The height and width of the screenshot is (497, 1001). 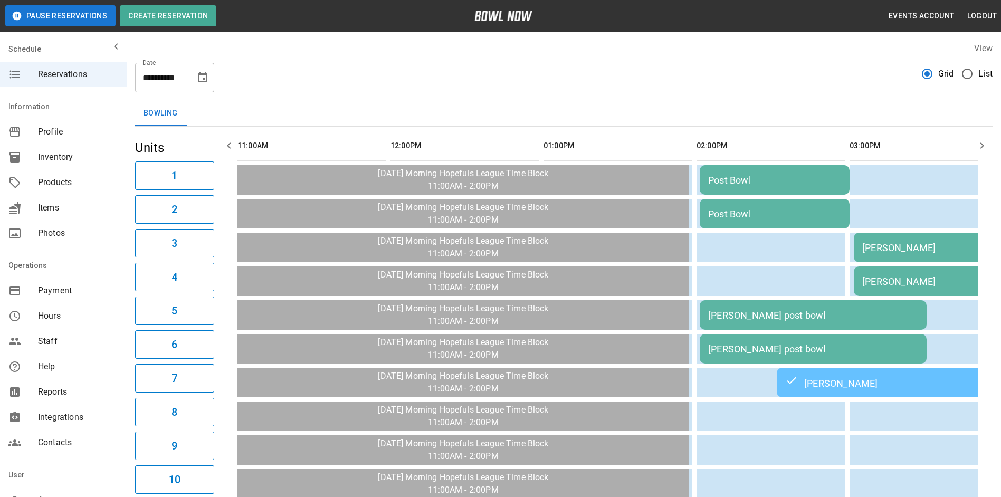 I want to click on button: 7, so click(x=175, y=378).